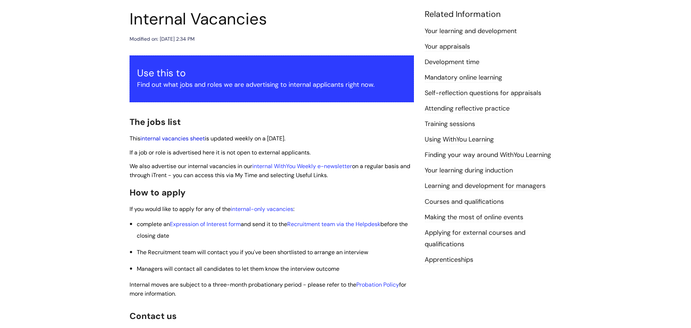 Image resolution: width=691 pixels, height=328 pixels. What do you see at coordinates (268, 289) in the screenshot?
I see `span: I` at bounding box center [268, 289].